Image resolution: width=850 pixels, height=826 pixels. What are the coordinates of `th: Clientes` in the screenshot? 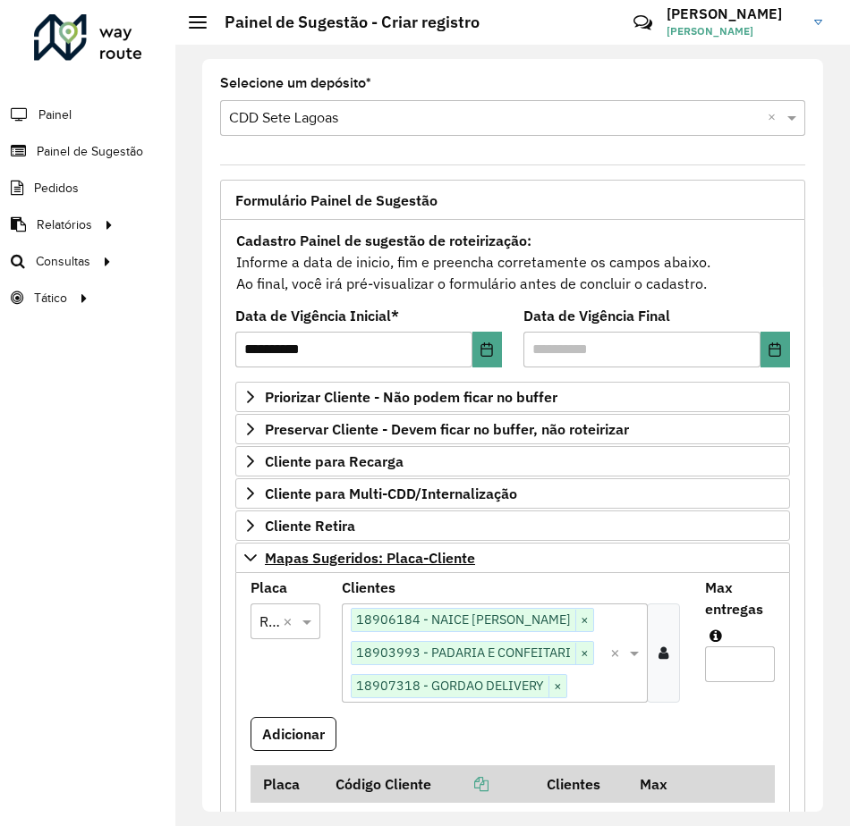 It's located at (581, 784).